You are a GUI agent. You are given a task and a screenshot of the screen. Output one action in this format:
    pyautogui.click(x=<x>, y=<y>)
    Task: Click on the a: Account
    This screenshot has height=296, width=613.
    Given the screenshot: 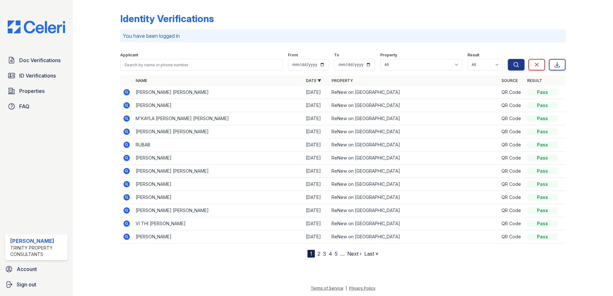 What is the action you would take?
    pyautogui.click(x=36, y=269)
    